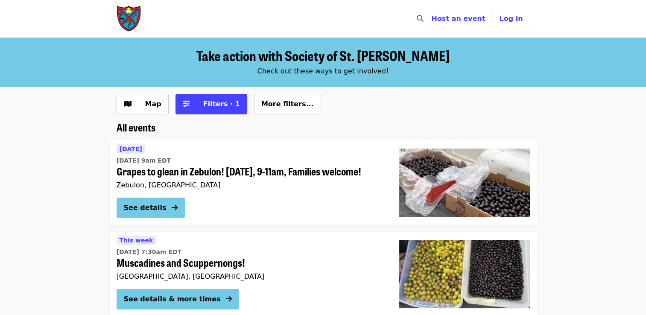 This screenshot has height=315, width=646. What do you see at coordinates (136, 240) in the screenshot?
I see `span: This week` at bounding box center [136, 240].